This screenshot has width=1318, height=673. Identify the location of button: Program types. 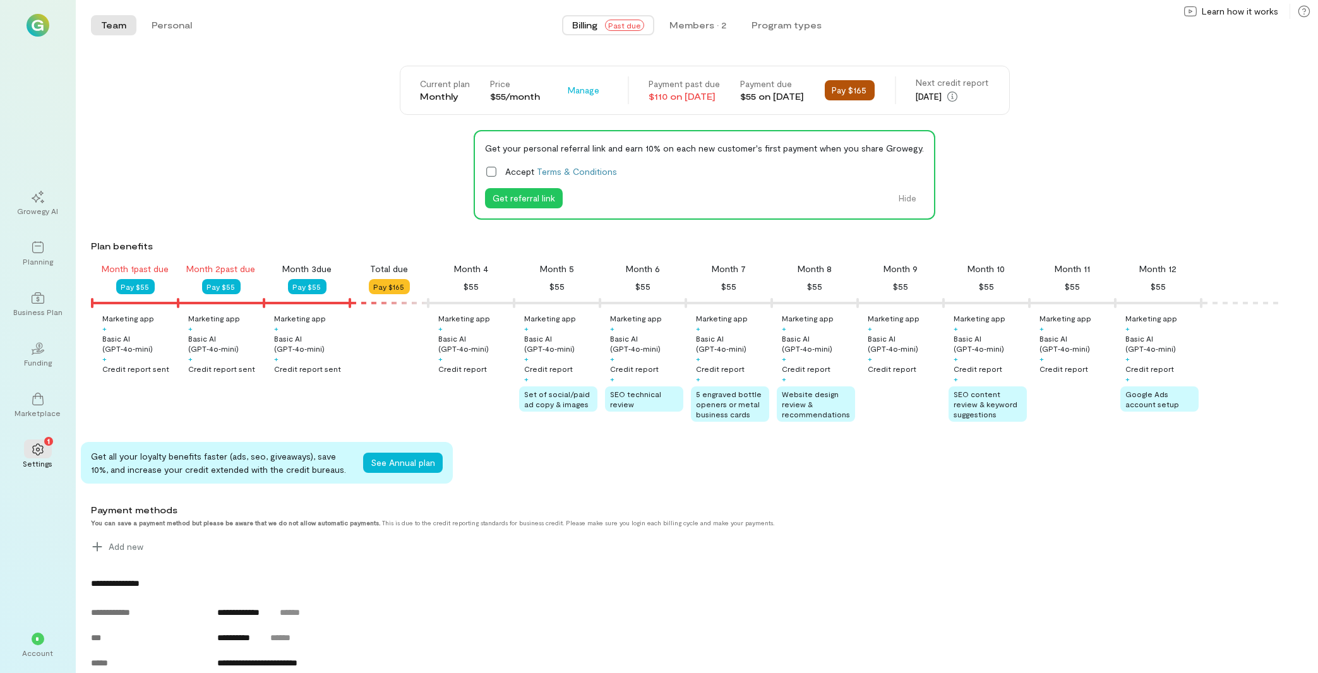
(786, 25).